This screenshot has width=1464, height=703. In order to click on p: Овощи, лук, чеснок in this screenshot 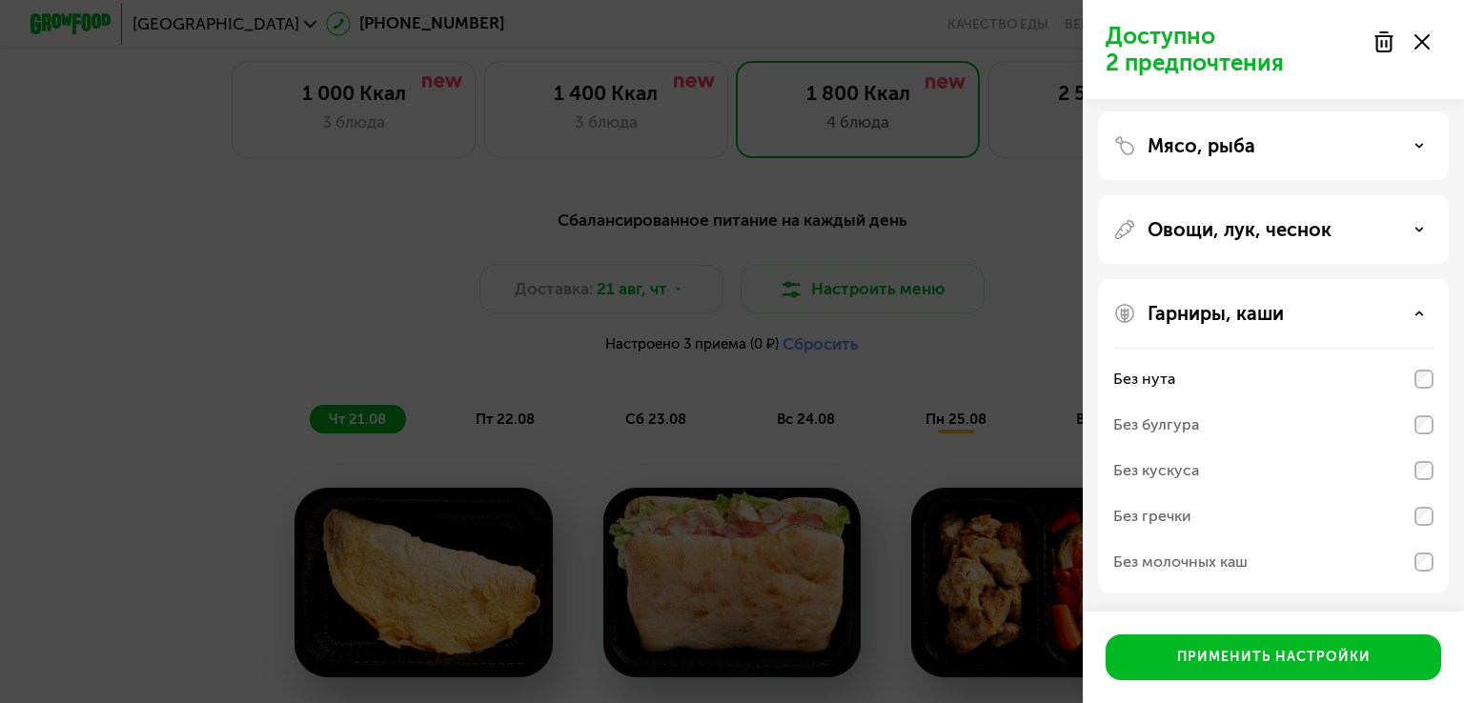, I will do `click(1239, 230)`.